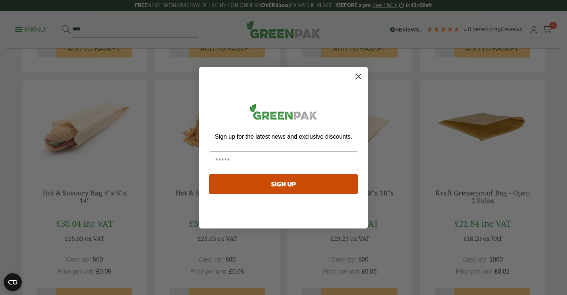 The image size is (567, 295). I want to click on img: greenpak_logo, so click(284, 113).